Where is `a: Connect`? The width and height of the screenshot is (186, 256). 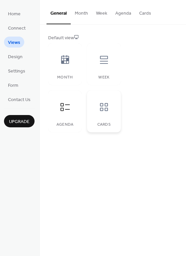 a: Connect is located at coordinates (17, 28).